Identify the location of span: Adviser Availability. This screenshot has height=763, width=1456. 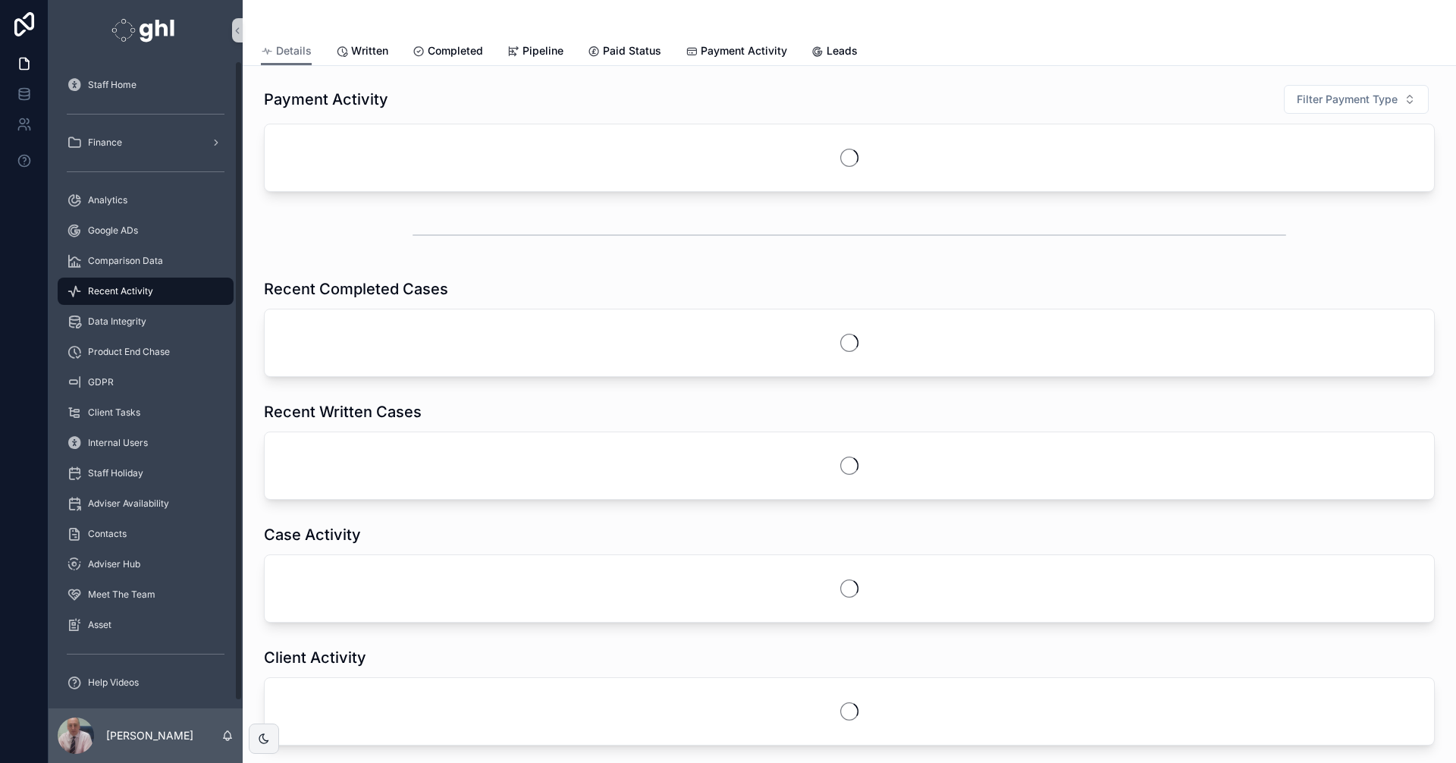
(128, 503).